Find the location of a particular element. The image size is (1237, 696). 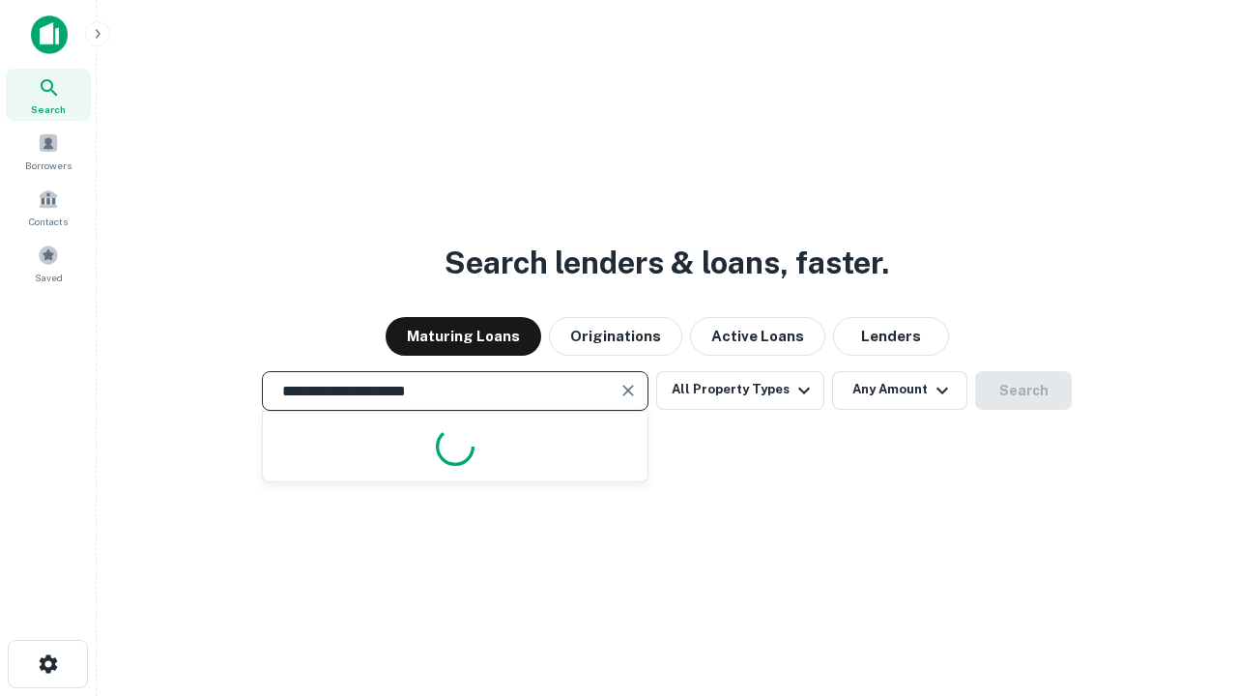

span: Saved is located at coordinates (48, 277).